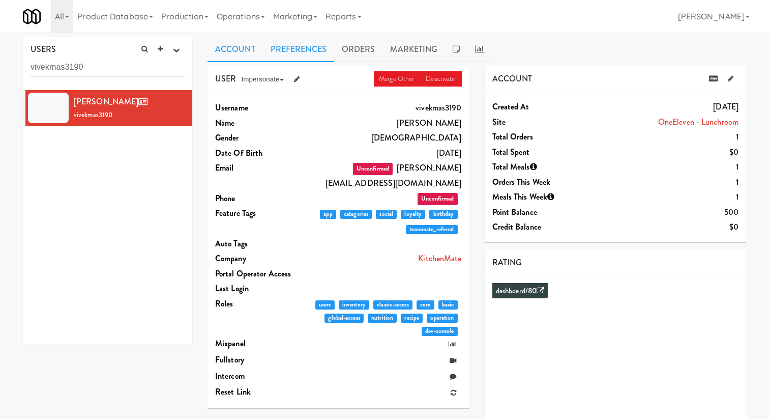 The width and height of the screenshot is (769, 419). Describe the element at coordinates (359, 49) in the screenshot. I see `a: Orders` at that location.